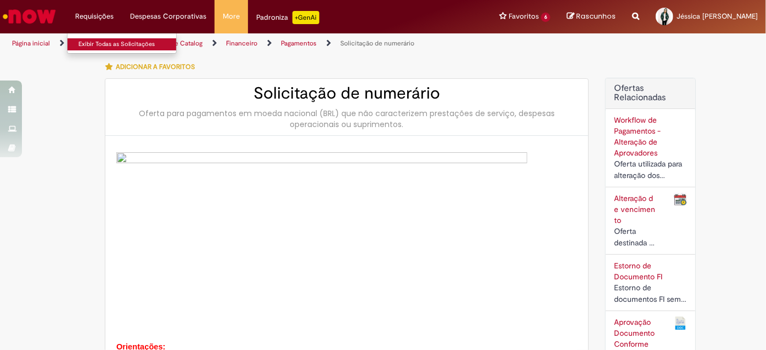 The height and width of the screenshot is (350, 766). Describe the element at coordinates (241, 43) in the screenshot. I see `a: Financeiro` at that location.